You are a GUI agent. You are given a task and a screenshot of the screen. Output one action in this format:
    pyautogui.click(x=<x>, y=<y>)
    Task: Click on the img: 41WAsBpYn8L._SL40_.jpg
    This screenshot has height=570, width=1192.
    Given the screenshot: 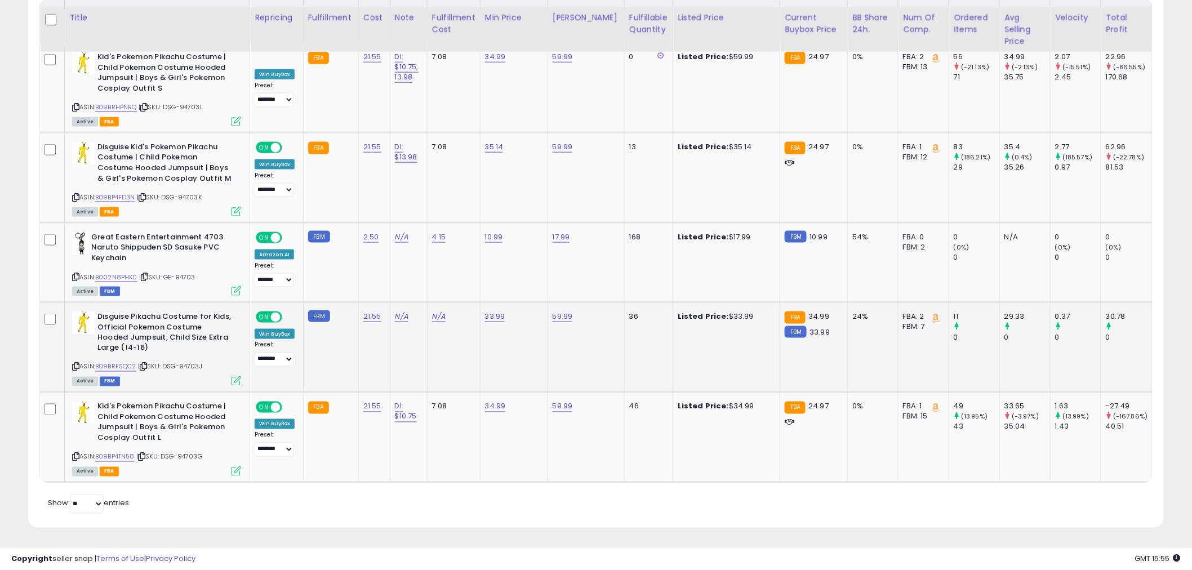 What is the action you would take?
    pyautogui.click(x=80, y=243)
    